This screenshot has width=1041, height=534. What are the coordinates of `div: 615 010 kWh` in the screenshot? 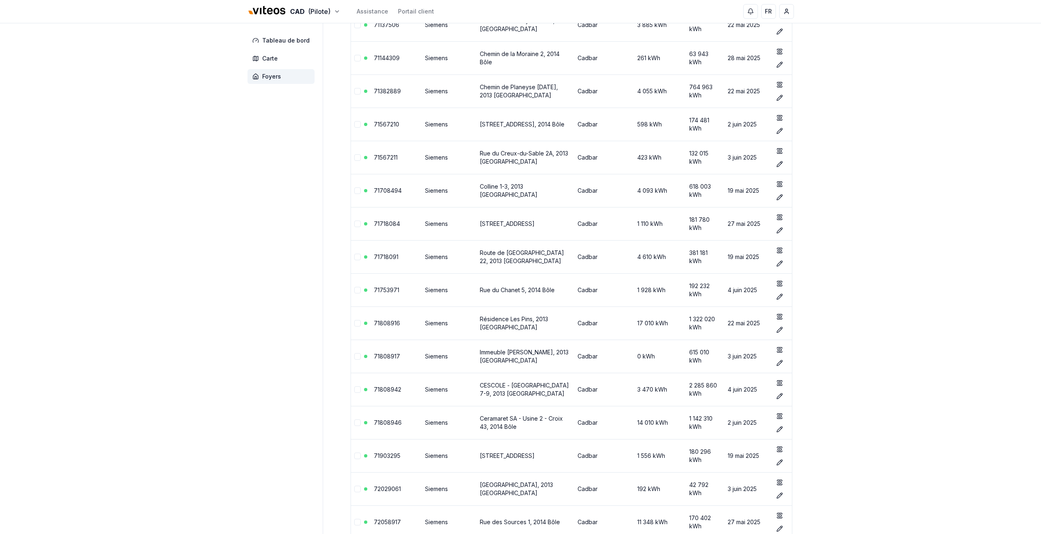 It's located at (705, 356).